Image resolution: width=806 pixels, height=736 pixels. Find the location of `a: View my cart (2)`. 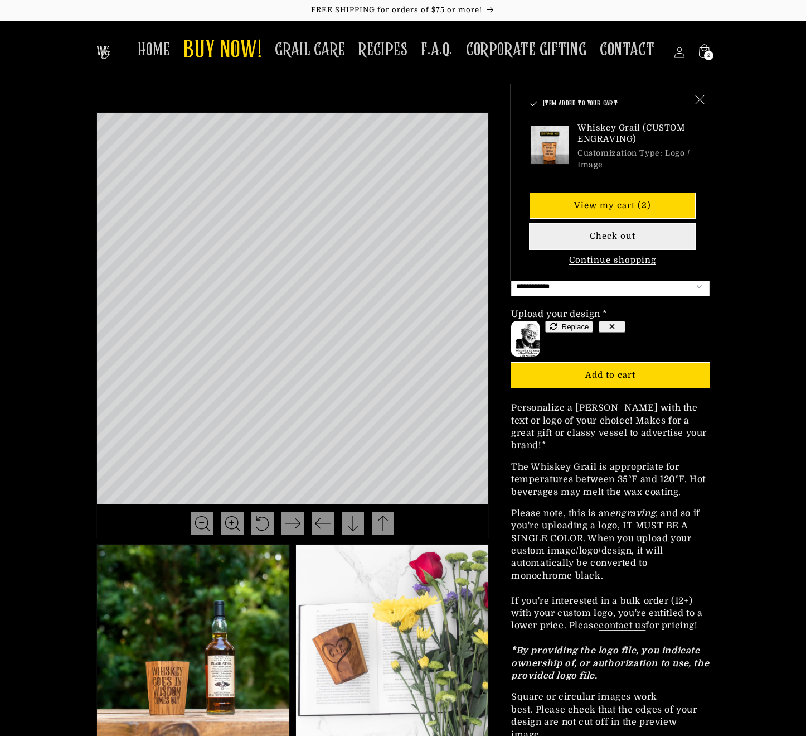

a: View my cart (2) is located at coordinates (613, 205).